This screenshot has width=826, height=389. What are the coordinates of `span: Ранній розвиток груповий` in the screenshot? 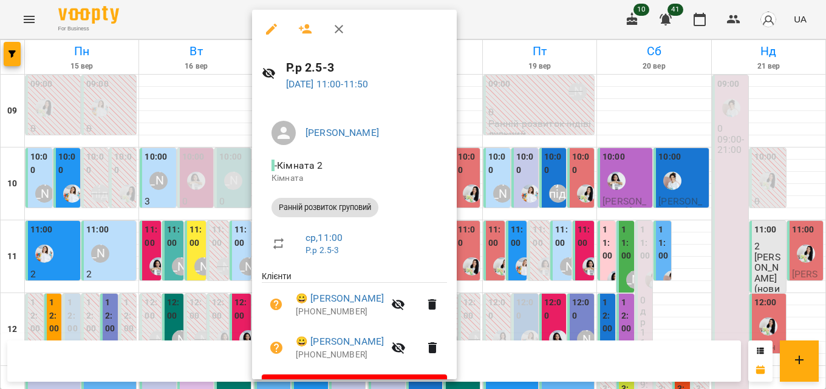 It's located at (325, 208).